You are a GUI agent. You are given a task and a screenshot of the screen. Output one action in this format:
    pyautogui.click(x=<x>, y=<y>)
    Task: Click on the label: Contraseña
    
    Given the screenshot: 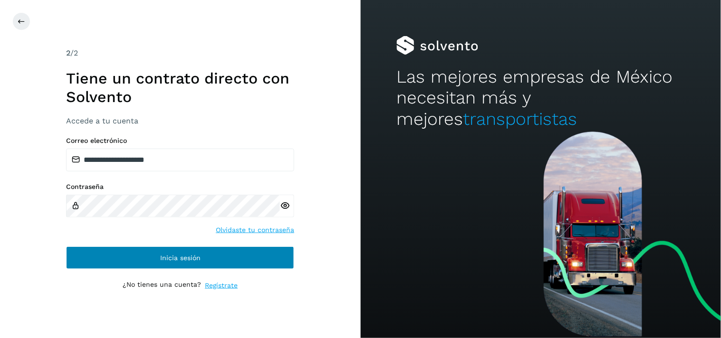 What is the action you would take?
    pyautogui.click(x=180, y=187)
    